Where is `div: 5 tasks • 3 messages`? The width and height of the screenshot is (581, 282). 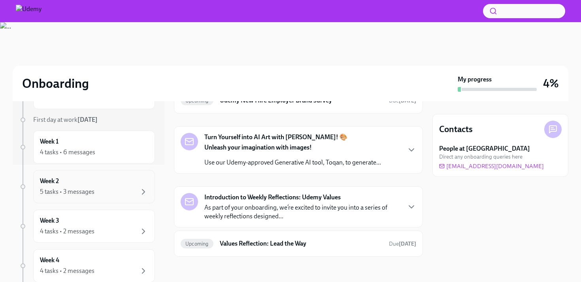
div: 5 tasks • 3 messages is located at coordinates (67, 192).